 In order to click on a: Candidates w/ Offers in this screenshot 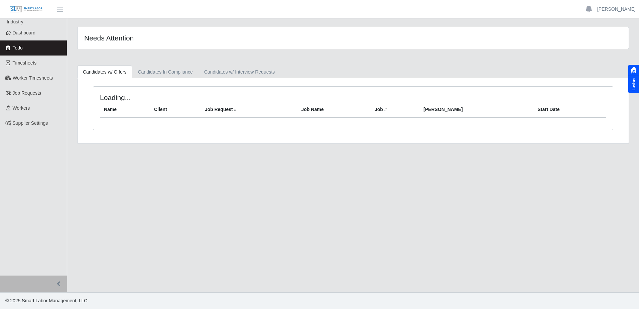, I will do `click(105, 72)`.